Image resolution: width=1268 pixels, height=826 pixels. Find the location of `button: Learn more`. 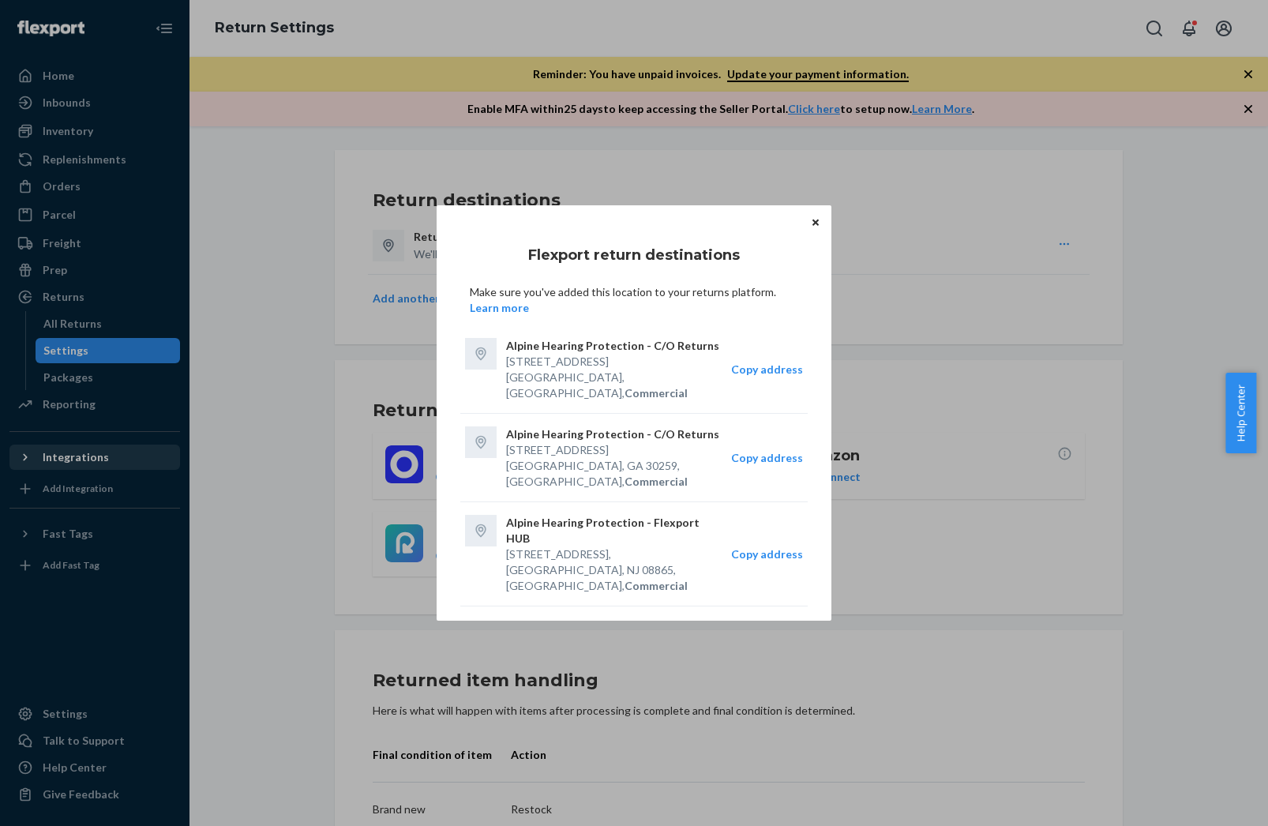

button: Learn more is located at coordinates (499, 308).